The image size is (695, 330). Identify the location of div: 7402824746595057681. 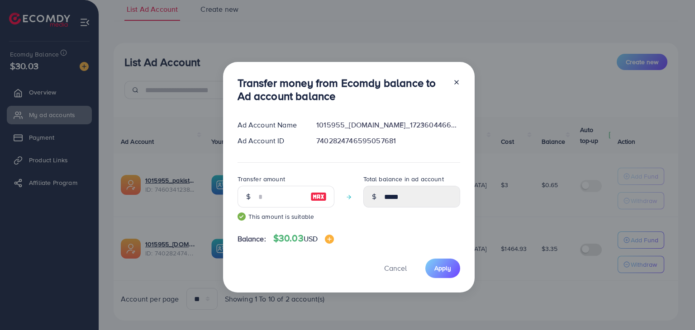
(388, 141).